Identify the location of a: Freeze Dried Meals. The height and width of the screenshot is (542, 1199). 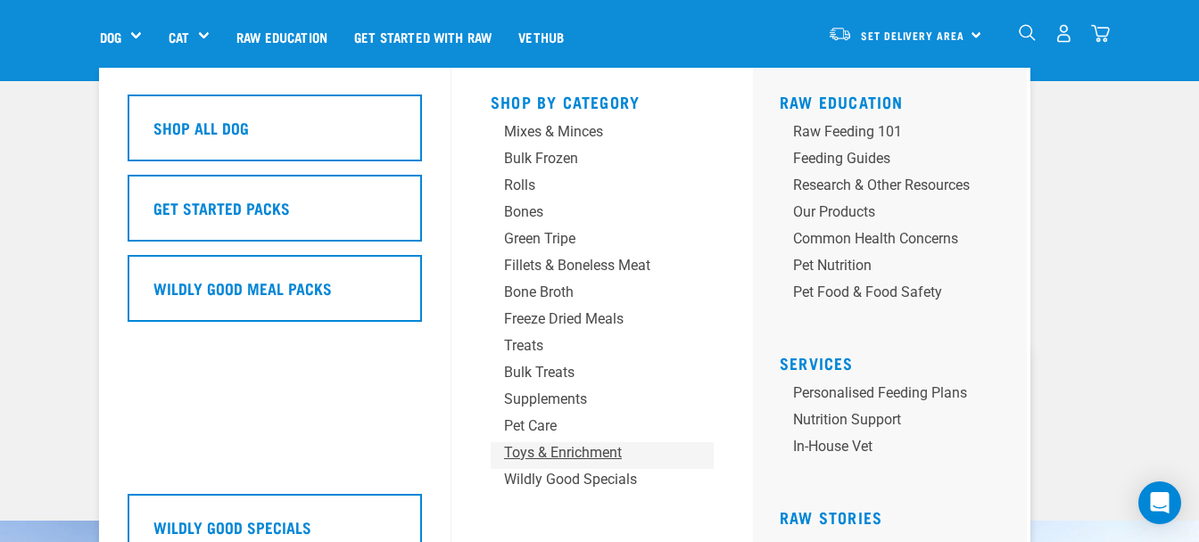
(602, 322).